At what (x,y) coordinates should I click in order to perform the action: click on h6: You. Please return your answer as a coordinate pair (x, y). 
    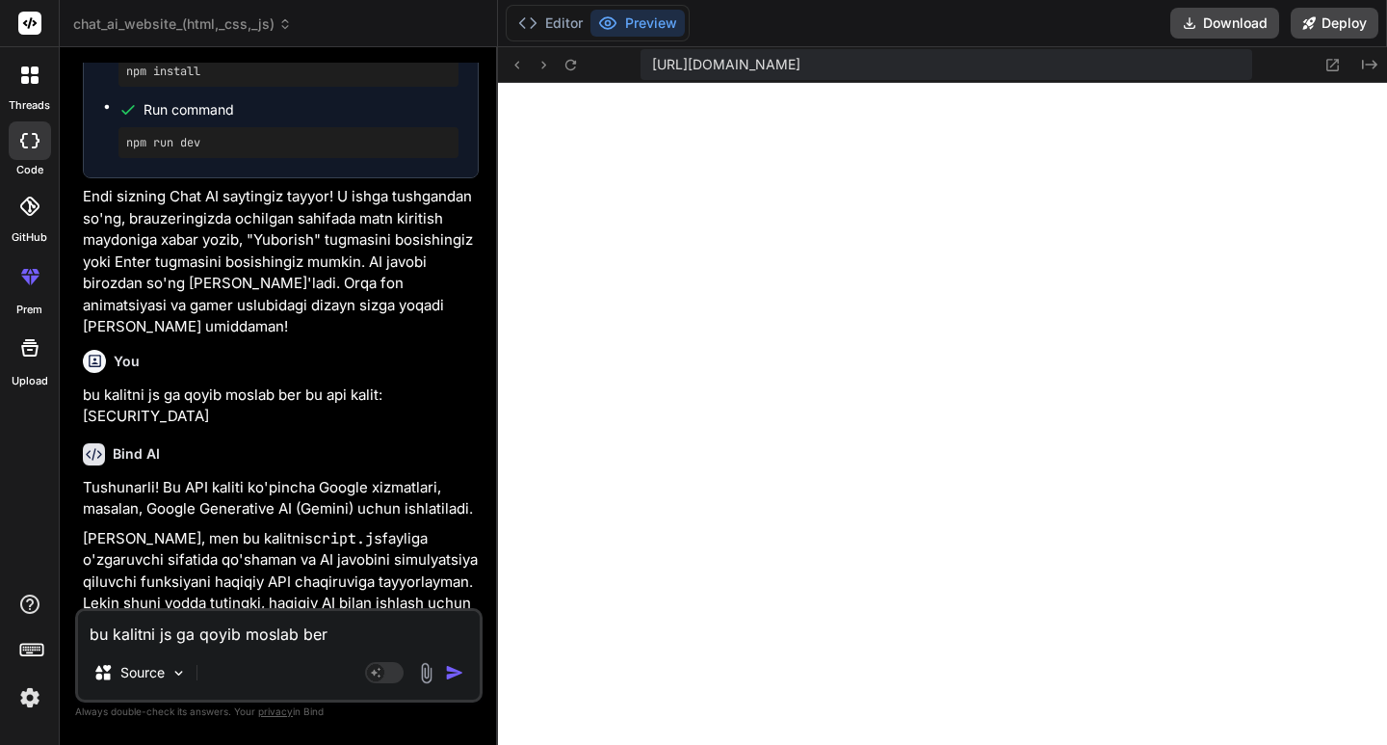
    Looking at the image, I should click on (126, 361).